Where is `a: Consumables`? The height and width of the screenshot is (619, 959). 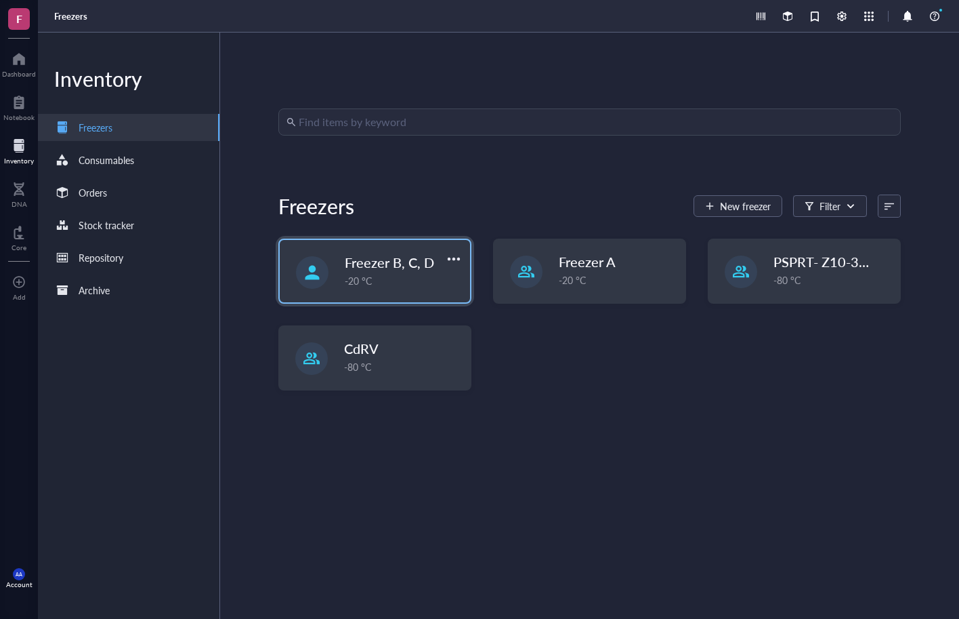 a: Consumables is located at coordinates (129, 160).